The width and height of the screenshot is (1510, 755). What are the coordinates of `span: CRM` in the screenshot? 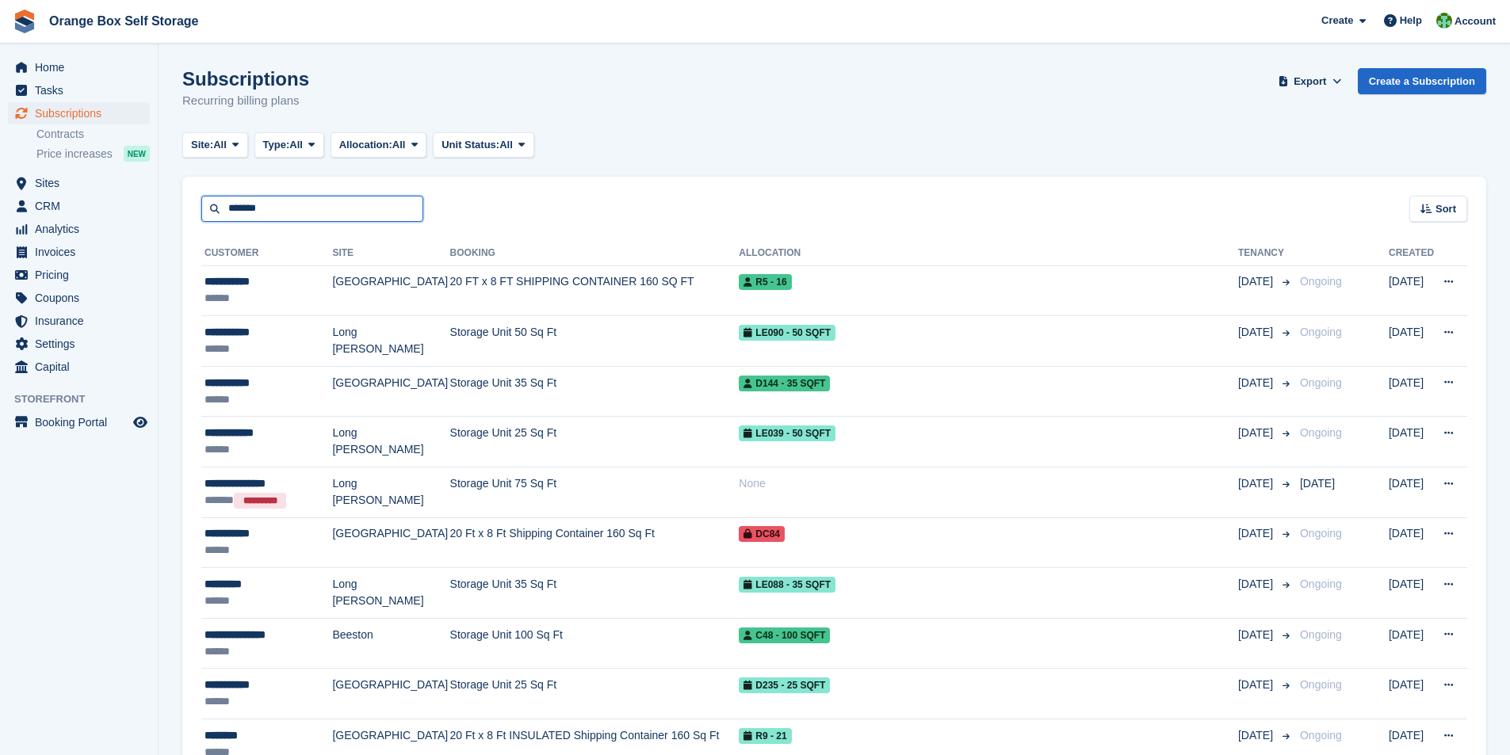 It's located at (82, 206).